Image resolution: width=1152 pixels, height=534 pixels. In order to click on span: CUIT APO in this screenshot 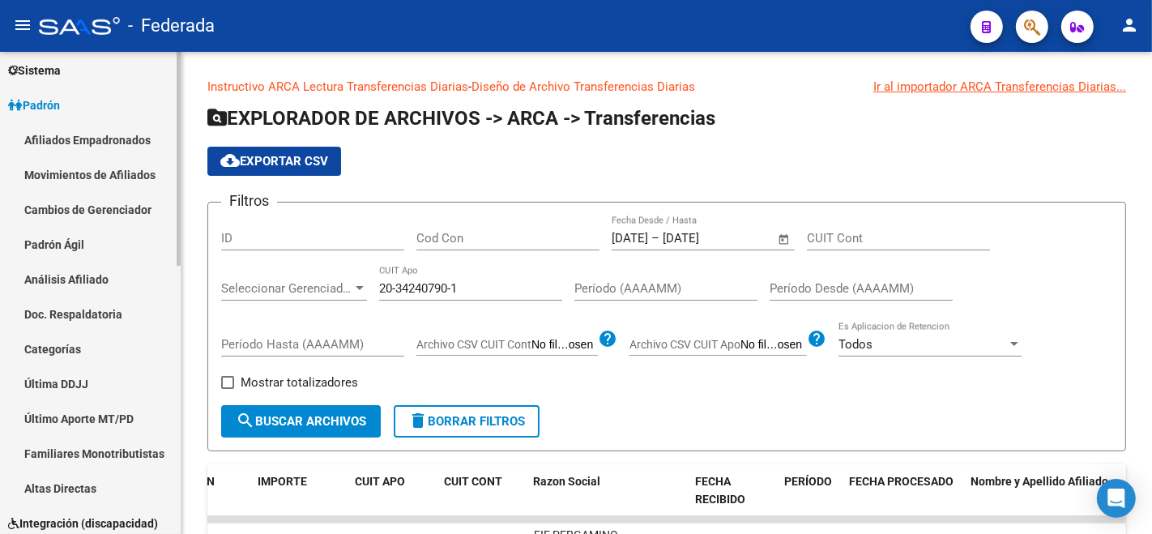, I will do `click(380, 481)`.